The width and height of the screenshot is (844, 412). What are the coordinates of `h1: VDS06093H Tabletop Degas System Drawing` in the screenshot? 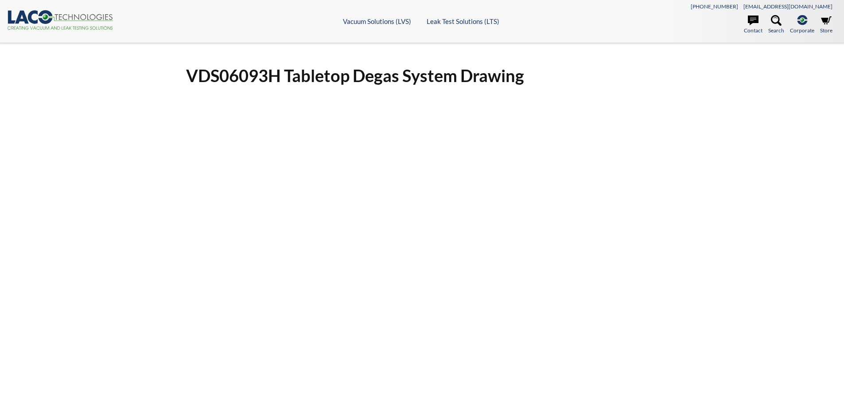 It's located at (422, 75).